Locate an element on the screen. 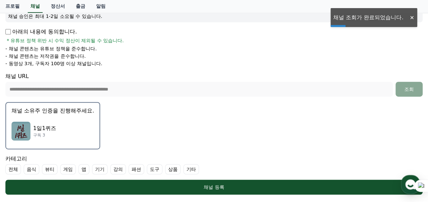  div: 채널 URL is located at coordinates (214, 84).